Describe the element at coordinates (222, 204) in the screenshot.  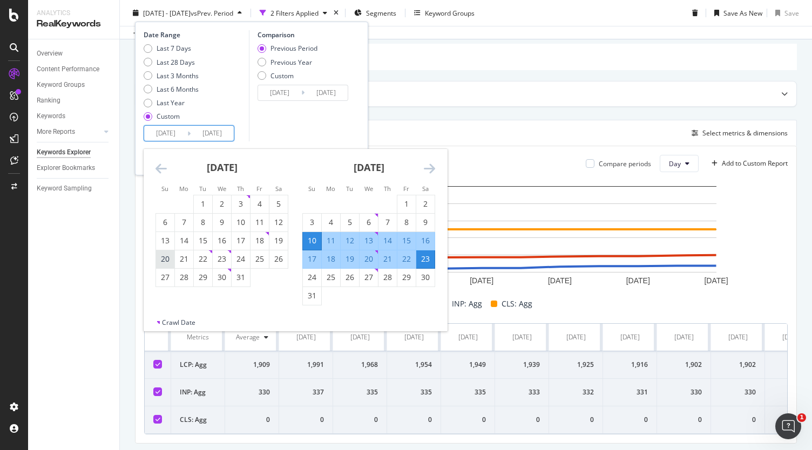
I see `div: 2` at that location.